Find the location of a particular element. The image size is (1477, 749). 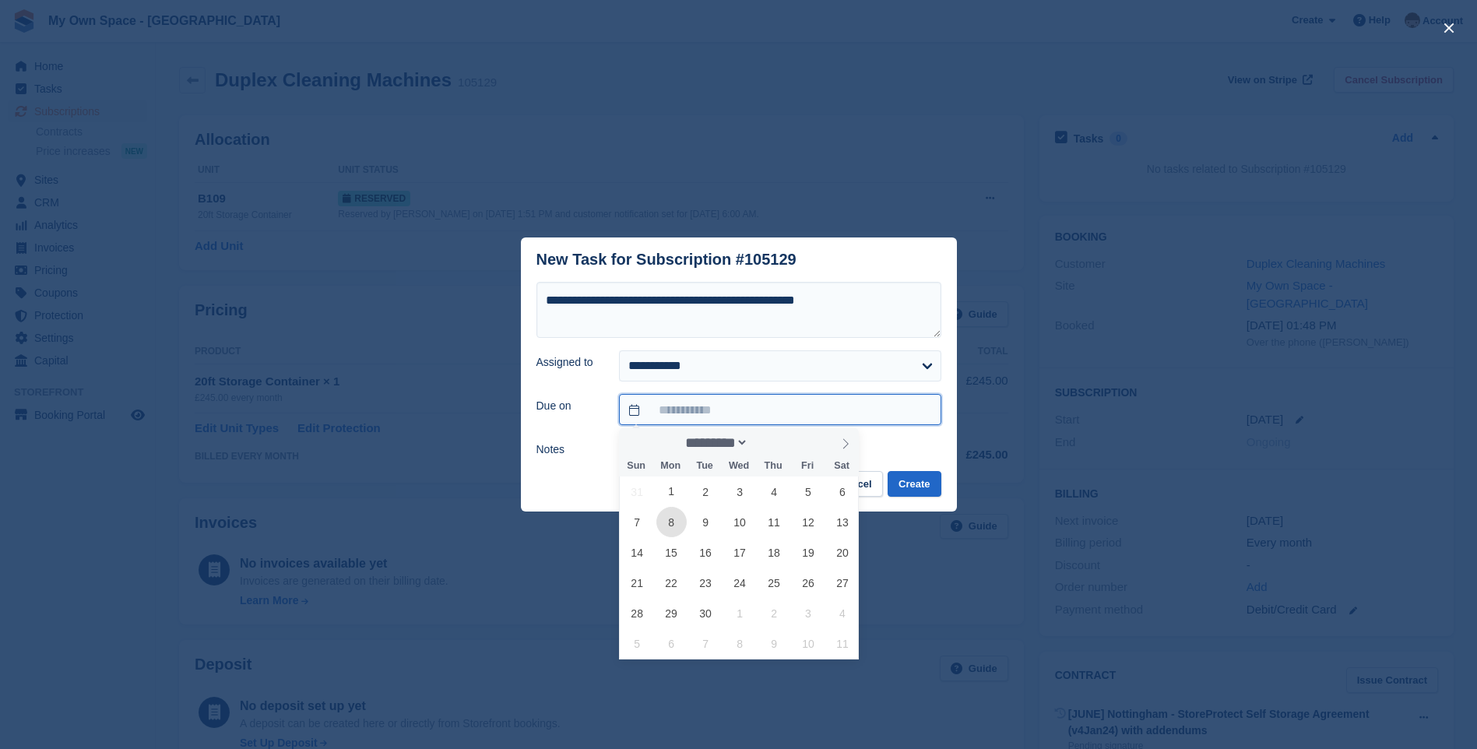

span: September 8, 2025 is located at coordinates (671, 522).